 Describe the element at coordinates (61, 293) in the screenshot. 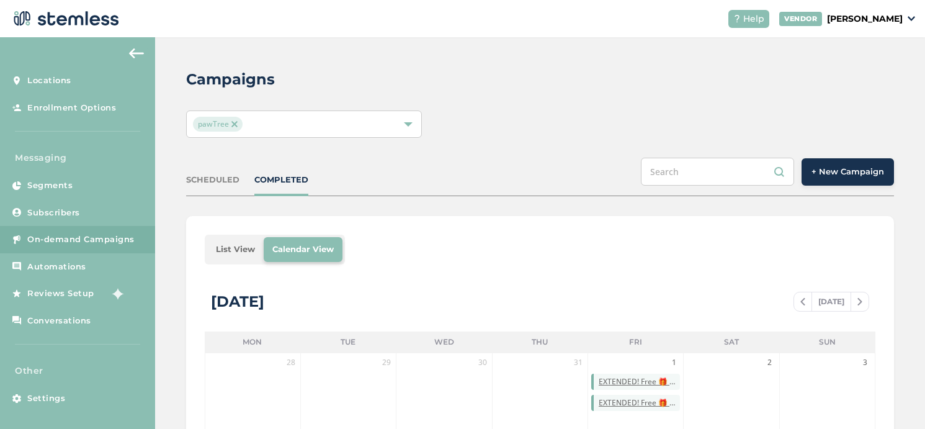

I see `span: Reviews Setup` at that location.